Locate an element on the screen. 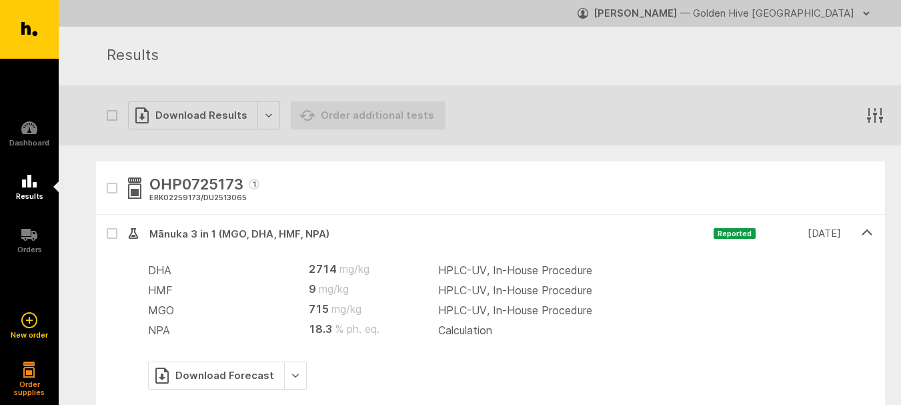 This screenshot has width=901, height=405. td: 9 is located at coordinates (365, 290).